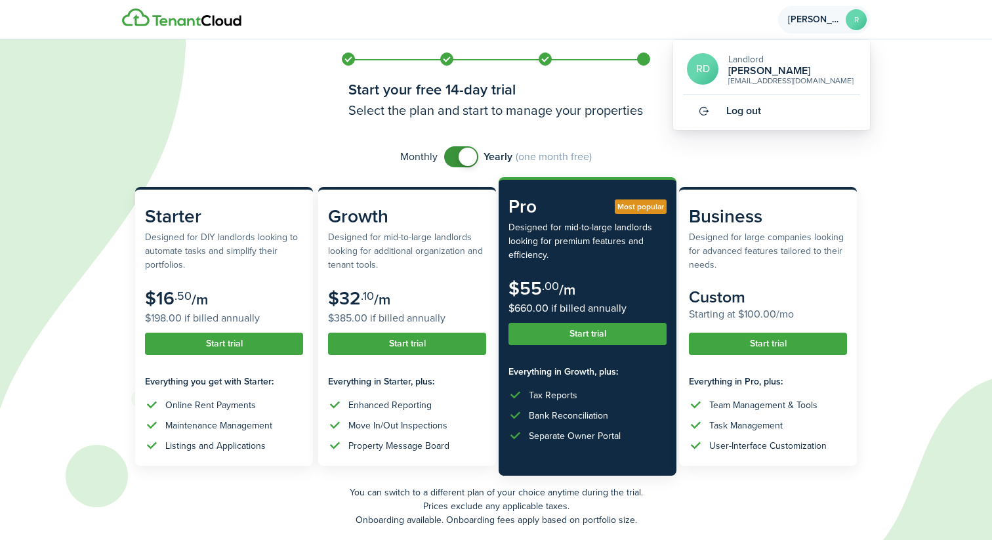 Image resolution: width=992 pixels, height=540 pixels. Describe the element at coordinates (344, 298) in the screenshot. I see `subscription-pricing-card-price-amount: $32` at that location.